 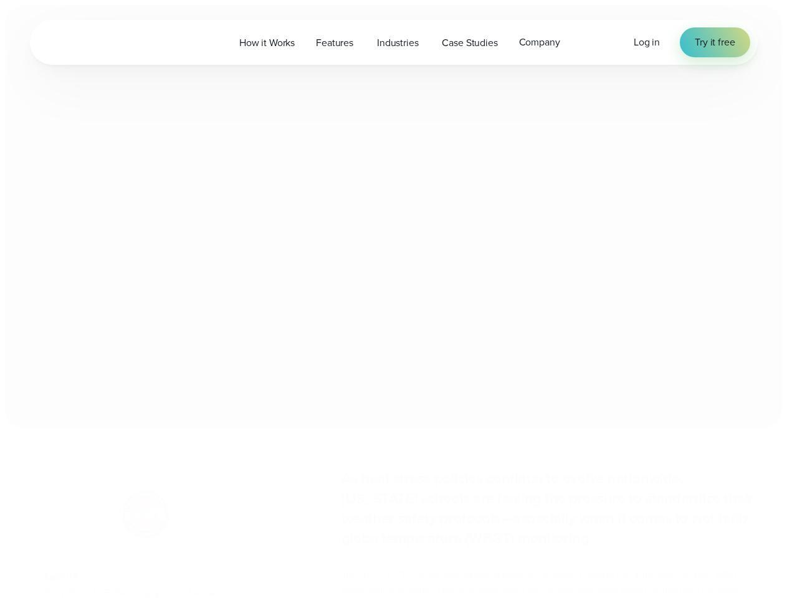 I want to click on span: Company, so click(x=539, y=42).